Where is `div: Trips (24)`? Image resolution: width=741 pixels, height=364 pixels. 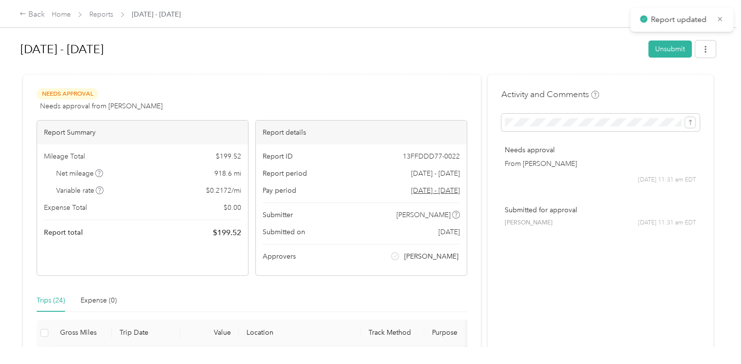 div: Trips (24) is located at coordinates (51, 301).